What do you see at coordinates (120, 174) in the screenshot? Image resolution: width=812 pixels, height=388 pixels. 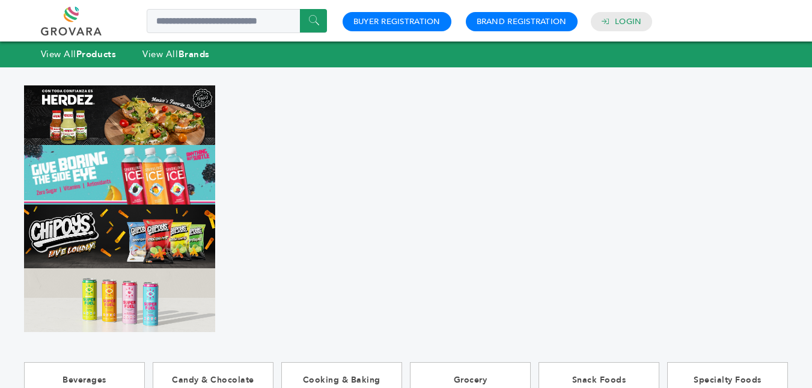 I see `img: Marketplace Top Banner 2` at bounding box center [120, 174].